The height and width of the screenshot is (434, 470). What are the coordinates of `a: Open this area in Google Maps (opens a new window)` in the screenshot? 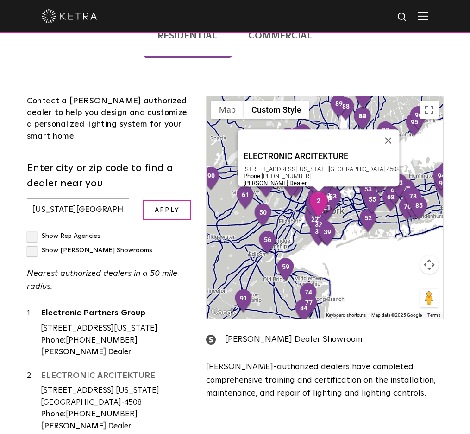 It's located at (224, 312).